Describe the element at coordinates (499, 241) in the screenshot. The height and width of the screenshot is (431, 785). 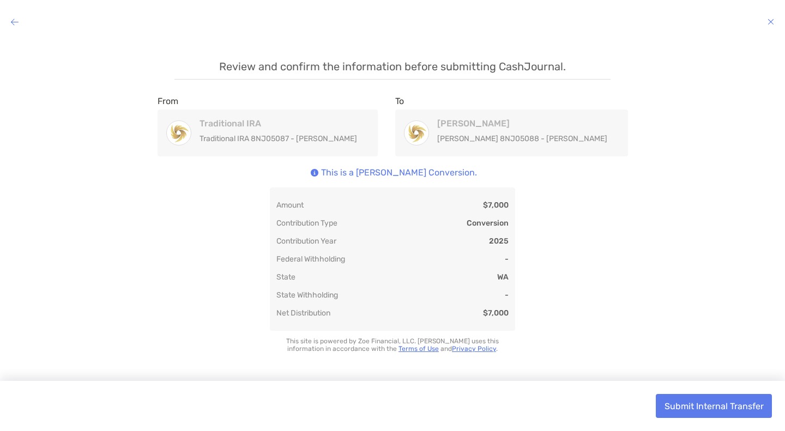
I see `div: 2025` at that location.